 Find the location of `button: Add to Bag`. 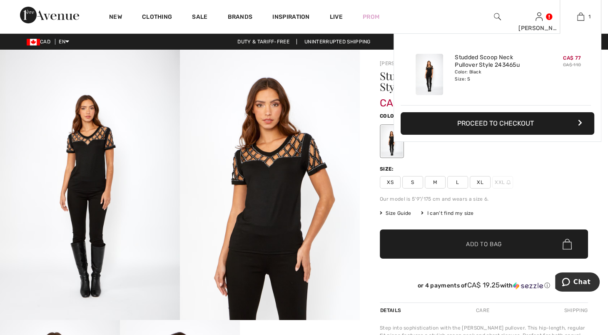

button: Add to Bag is located at coordinates (484, 244).